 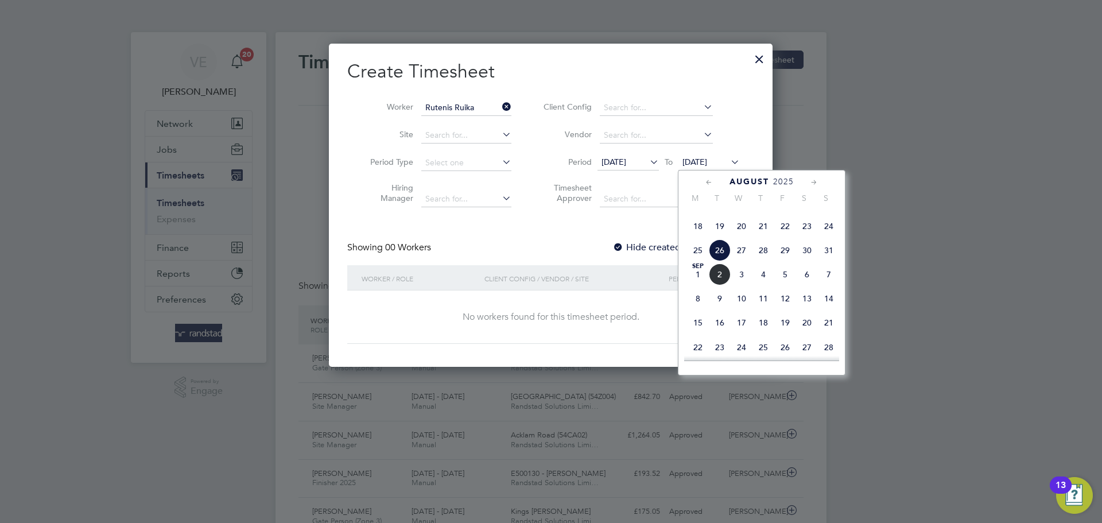 I want to click on span: 13, so click(x=807, y=299).